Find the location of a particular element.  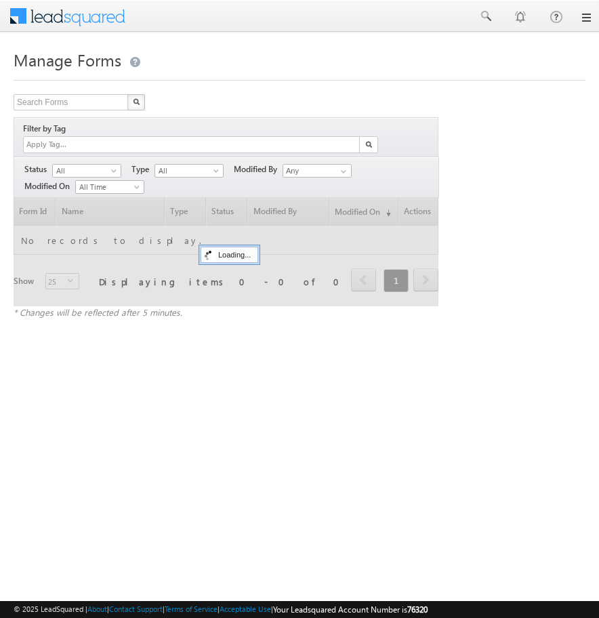

input: Type to Search is located at coordinates (317, 171).